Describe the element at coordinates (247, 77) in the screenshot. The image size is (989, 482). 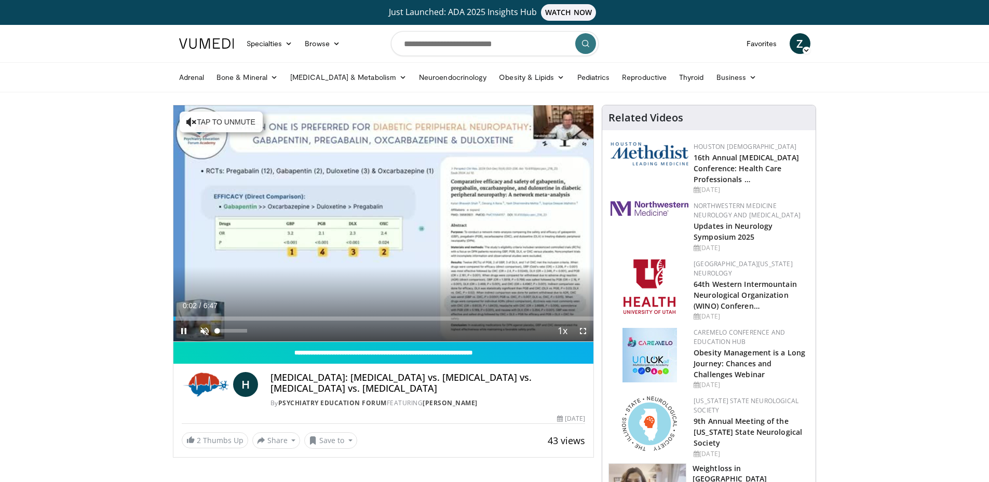
I see `a: Bone & Mineral` at that location.